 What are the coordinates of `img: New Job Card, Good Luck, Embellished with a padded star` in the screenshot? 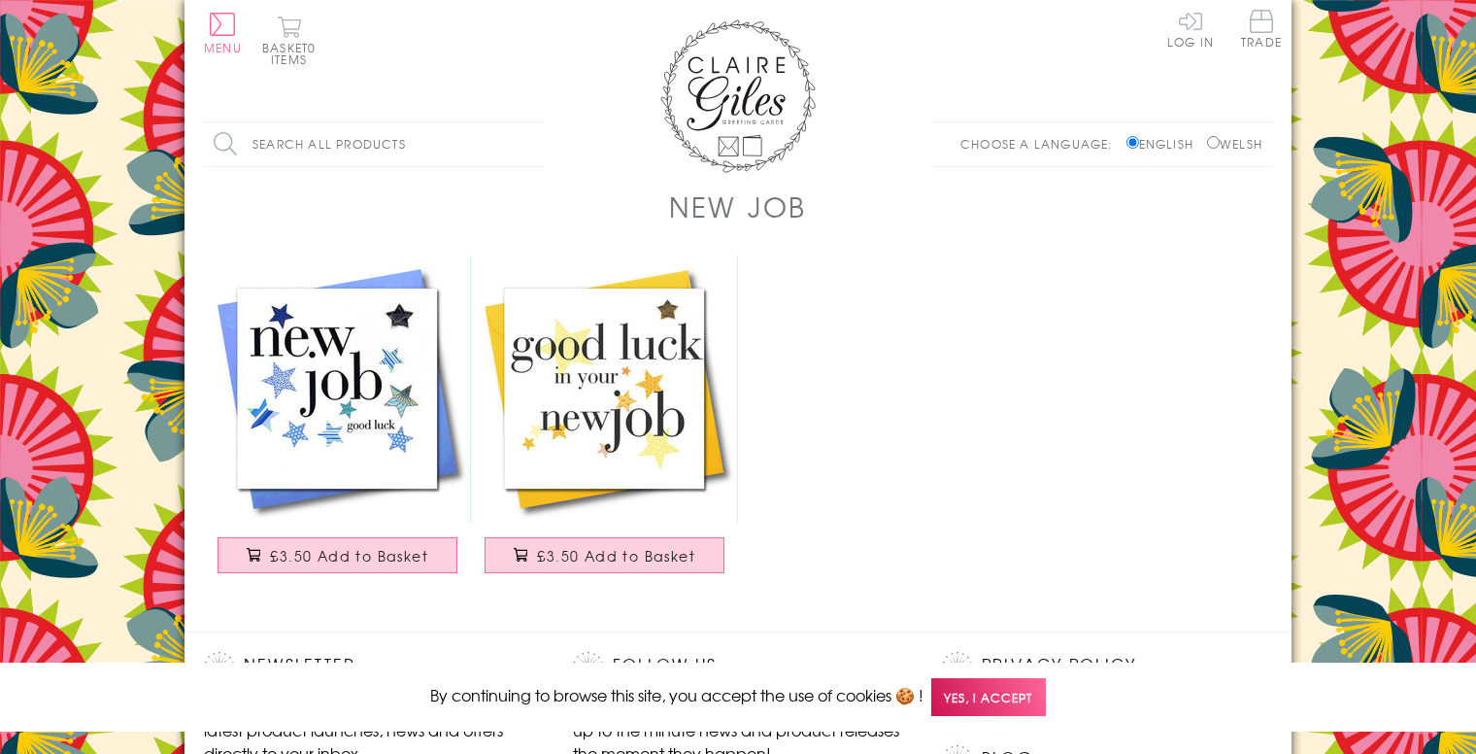 It's located at (604, 388).